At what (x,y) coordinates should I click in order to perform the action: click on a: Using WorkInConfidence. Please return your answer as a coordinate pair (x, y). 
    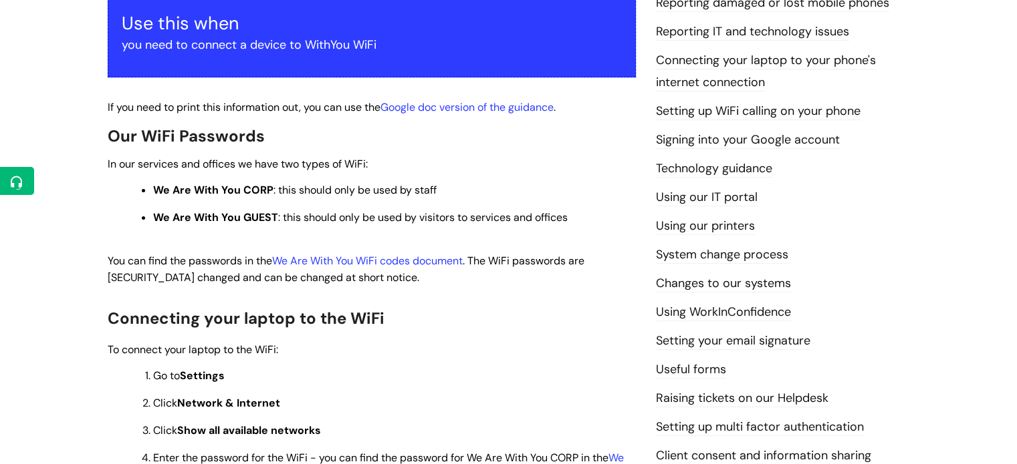
    Looking at the image, I should click on (723, 313).